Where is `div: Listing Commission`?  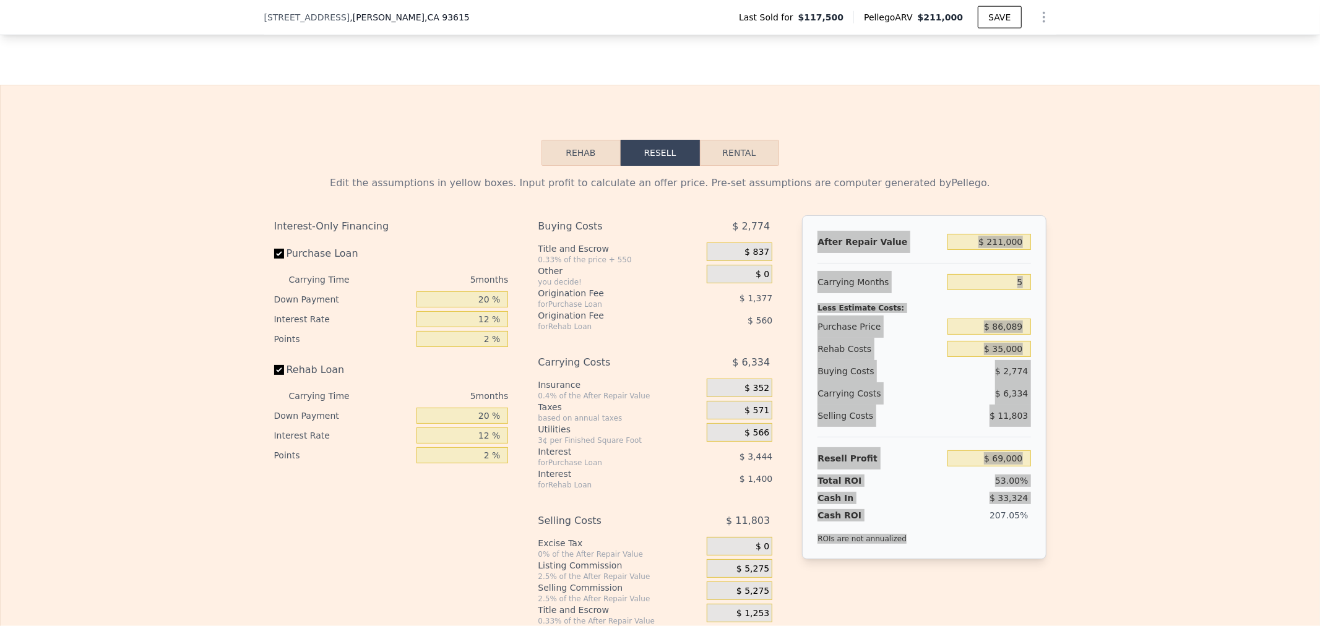 div: Listing Commission is located at coordinates (619, 566).